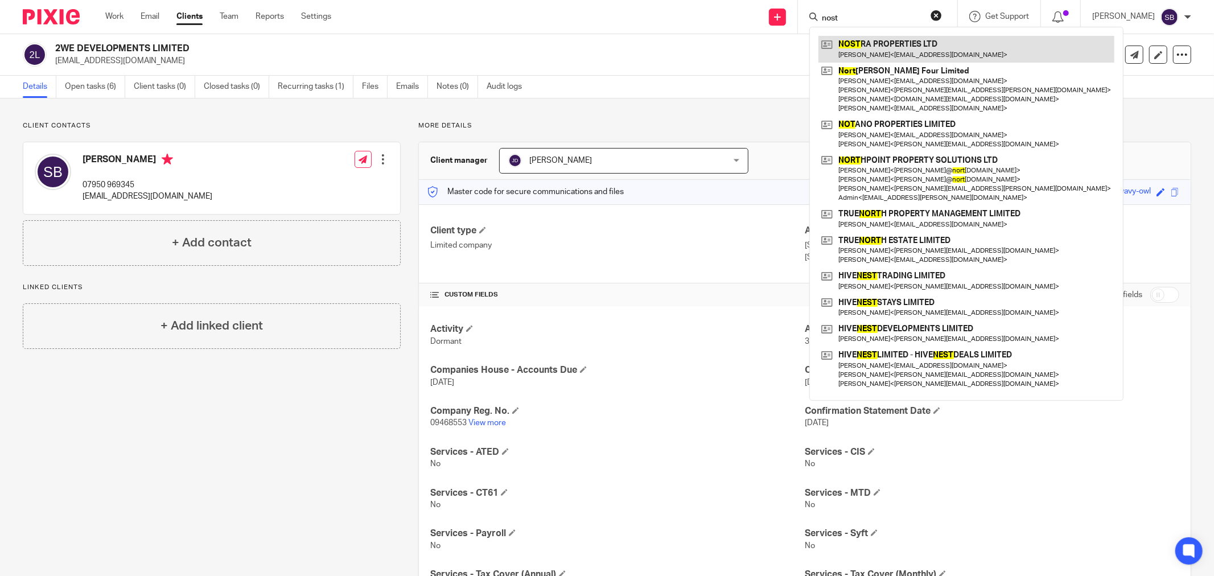 The height and width of the screenshot is (576, 1214). What do you see at coordinates (167, 159) in the screenshot?
I see `i: Primary` at bounding box center [167, 159].